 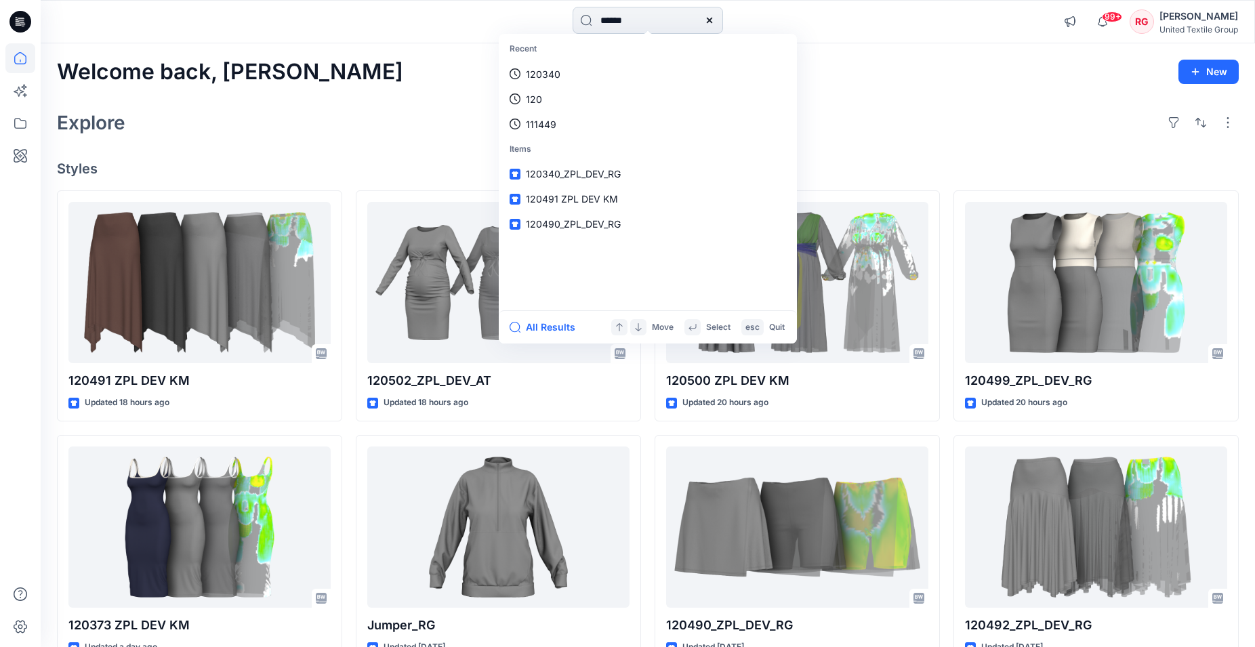 I want to click on button: New, so click(x=1208, y=72).